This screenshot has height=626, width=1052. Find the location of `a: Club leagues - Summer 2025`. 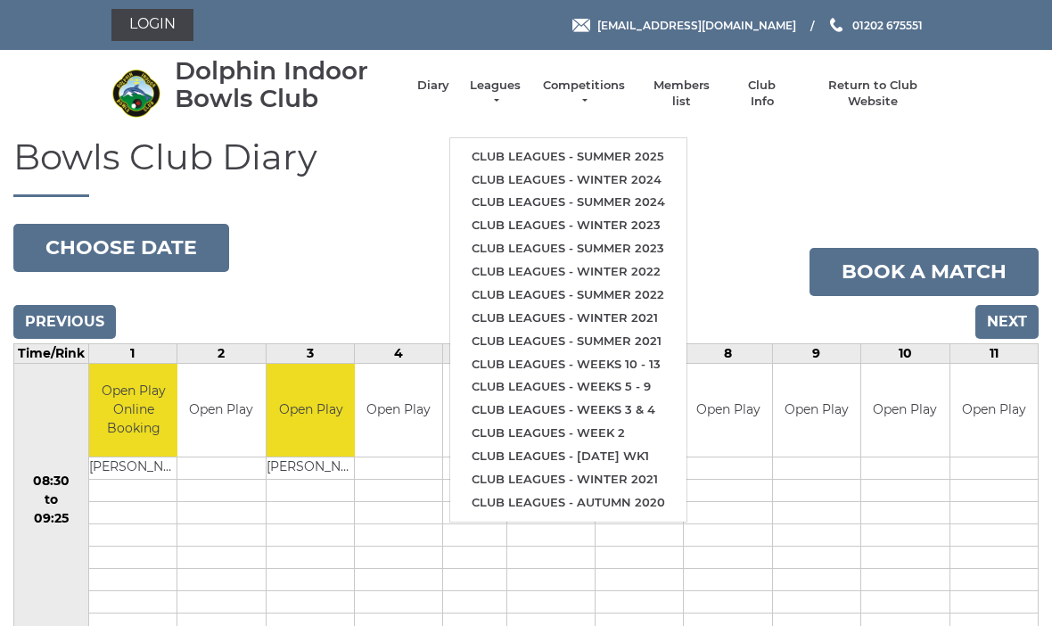

a: Club leagues - Summer 2025 is located at coordinates (568, 157).